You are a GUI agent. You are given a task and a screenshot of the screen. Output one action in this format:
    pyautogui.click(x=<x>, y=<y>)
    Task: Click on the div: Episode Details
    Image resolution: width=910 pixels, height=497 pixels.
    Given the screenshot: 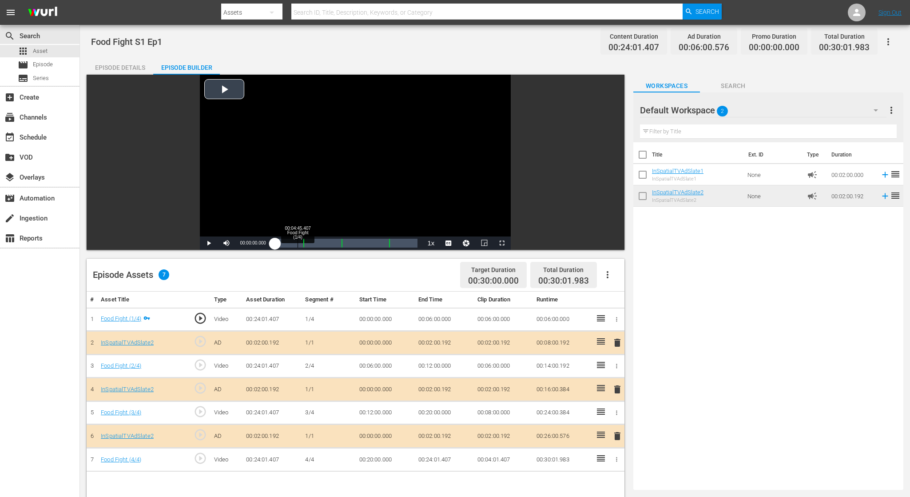 What is the action you would take?
    pyautogui.click(x=120, y=68)
    